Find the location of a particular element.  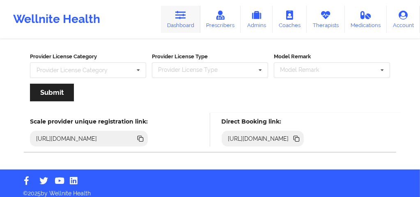

div: Provider License Category is located at coordinates (72, 70).